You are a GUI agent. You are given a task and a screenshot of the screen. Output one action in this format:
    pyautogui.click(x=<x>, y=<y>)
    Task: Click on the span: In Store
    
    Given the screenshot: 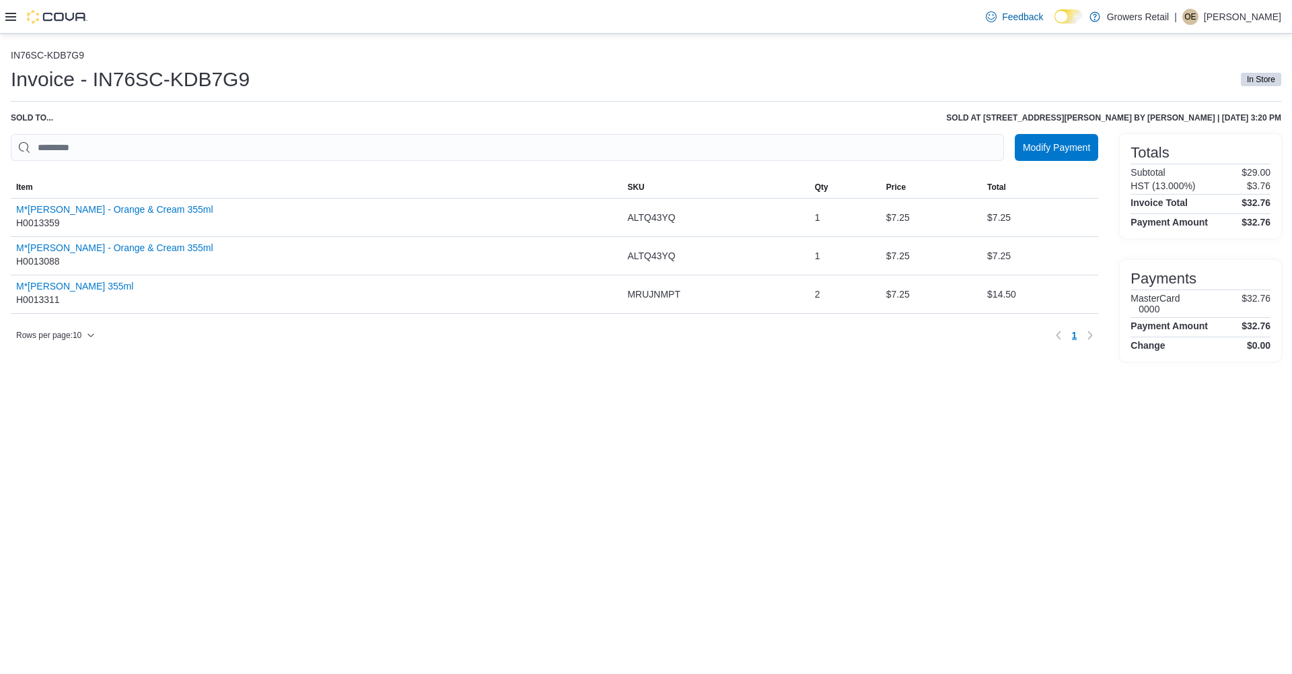 What is the action you would take?
    pyautogui.click(x=1261, y=79)
    